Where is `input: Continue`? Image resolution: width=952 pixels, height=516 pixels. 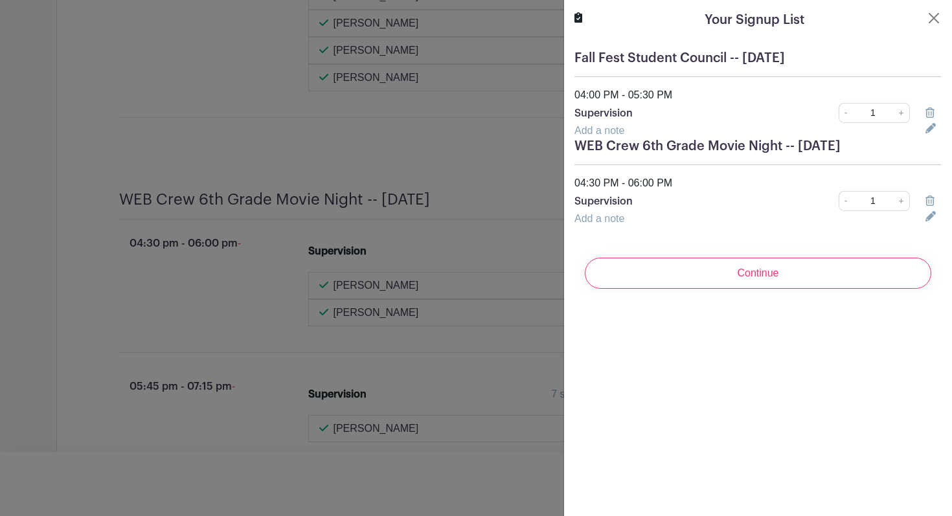 input: Continue is located at coordinates (758, 273).